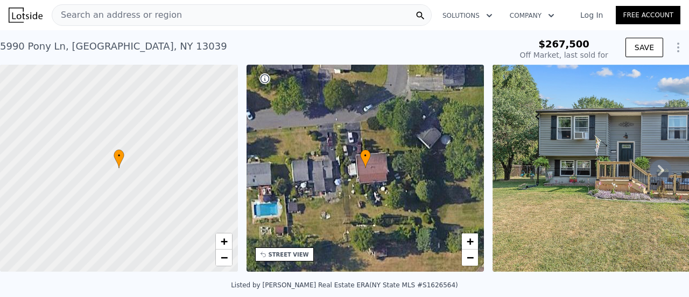 This screenshot has height=297, width=689. What do you see at coordinates (25, 15) in the screenshot?
I see `img: Lotside` at bounding box center [25, 15].